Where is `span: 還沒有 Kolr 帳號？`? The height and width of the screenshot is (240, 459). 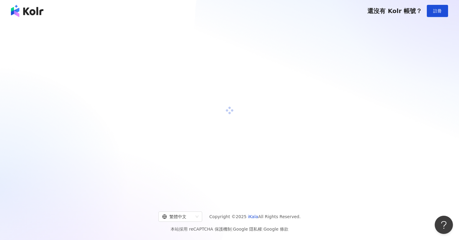
span: 還沒有 Kolr 帳號？ is located at coordinates (394, 11).